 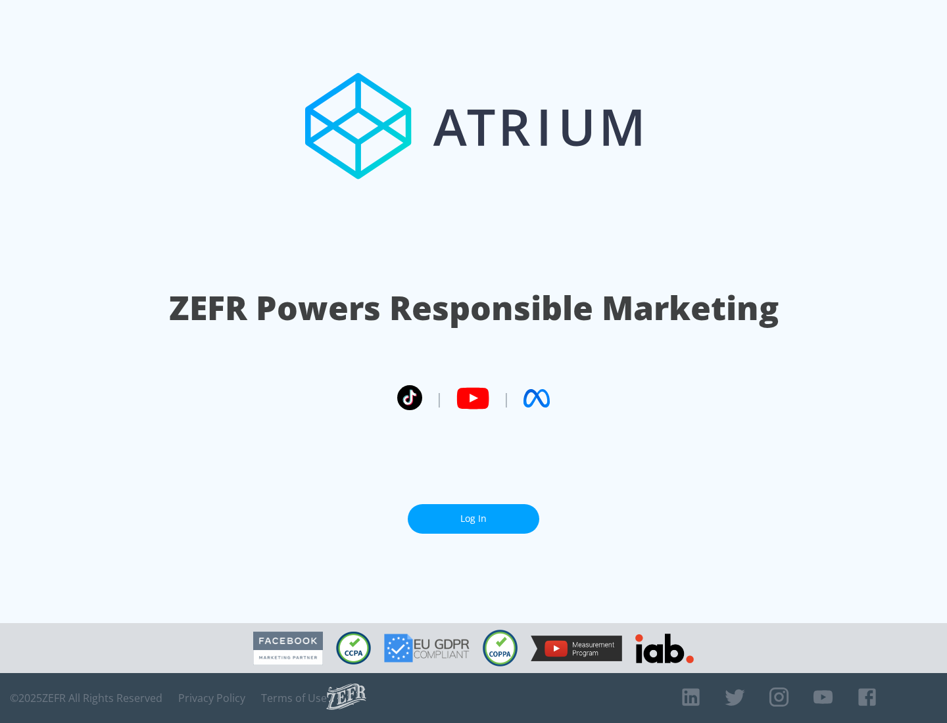 What do you see at coordinates (294, 698) in the screenshot?
I see `a: Terms of Use` at bounding box center [294, 698].